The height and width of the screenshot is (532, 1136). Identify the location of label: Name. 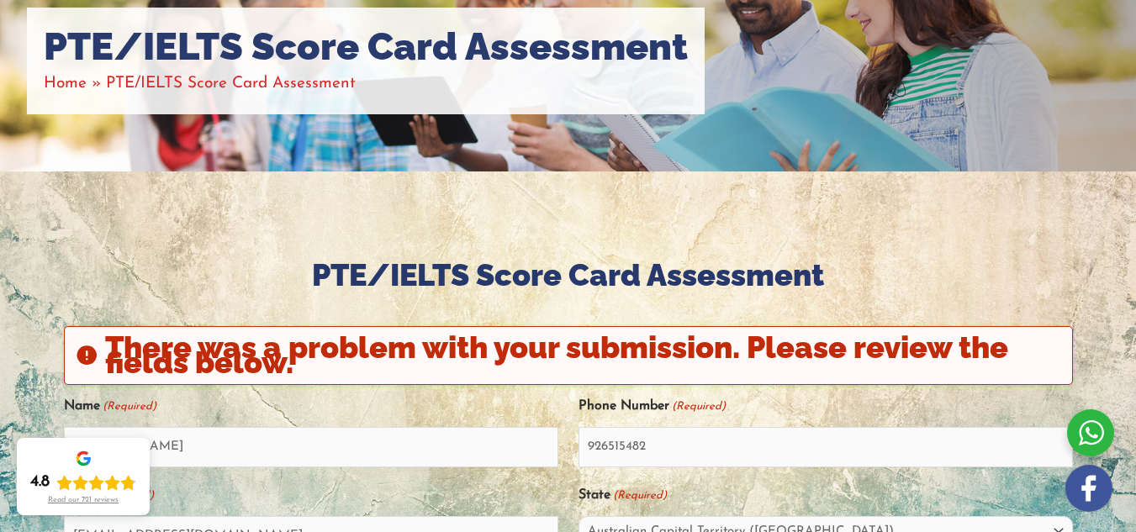
(110, 406).